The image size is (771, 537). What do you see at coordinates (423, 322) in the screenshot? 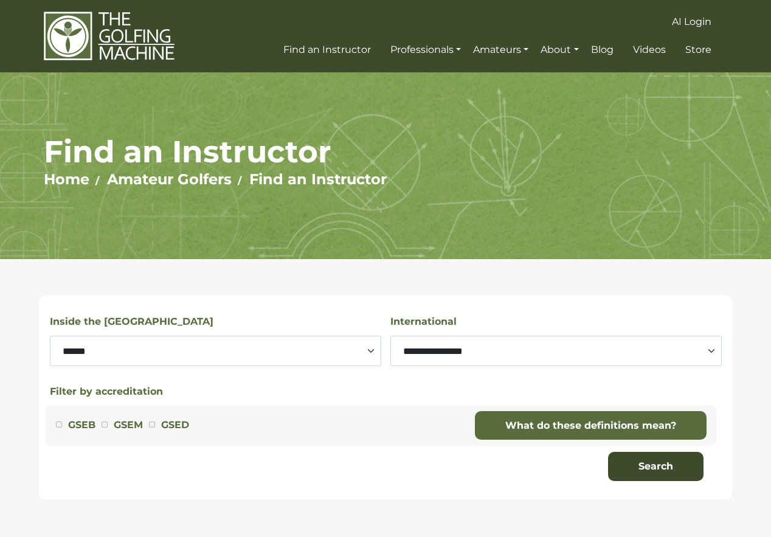
I see `label: International` at bounding box center [423, 322].